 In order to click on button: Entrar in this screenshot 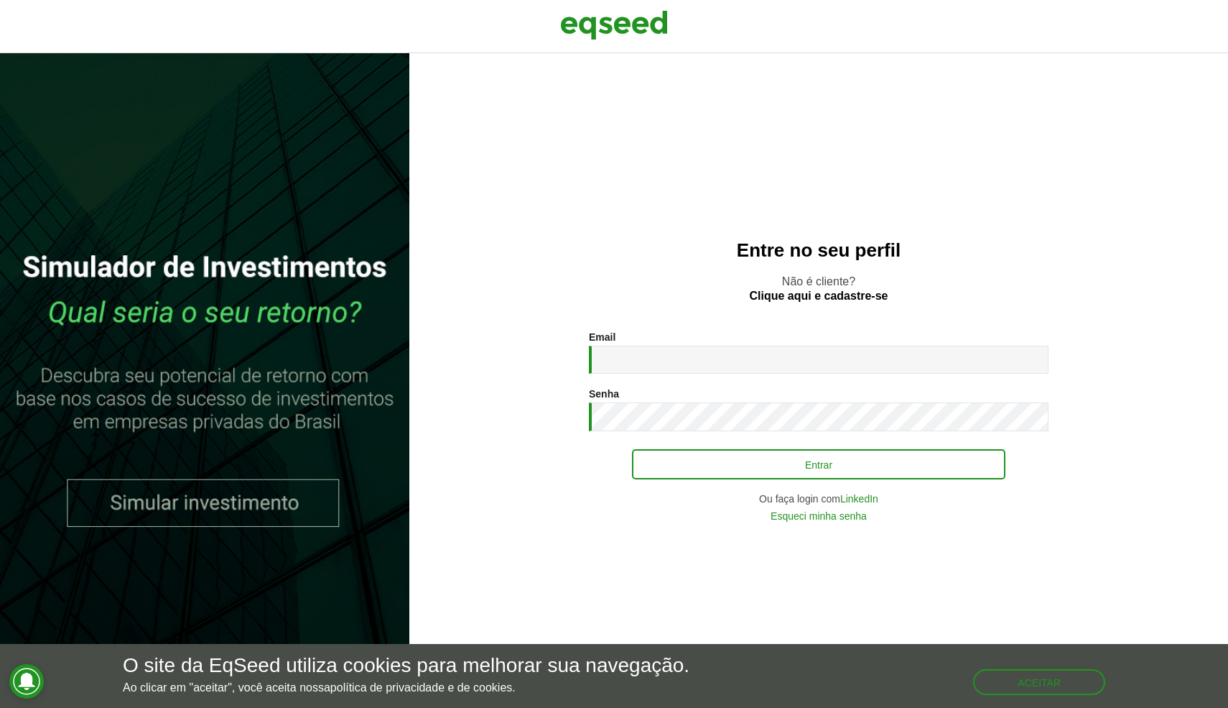, I will do `click(819, 464)`.